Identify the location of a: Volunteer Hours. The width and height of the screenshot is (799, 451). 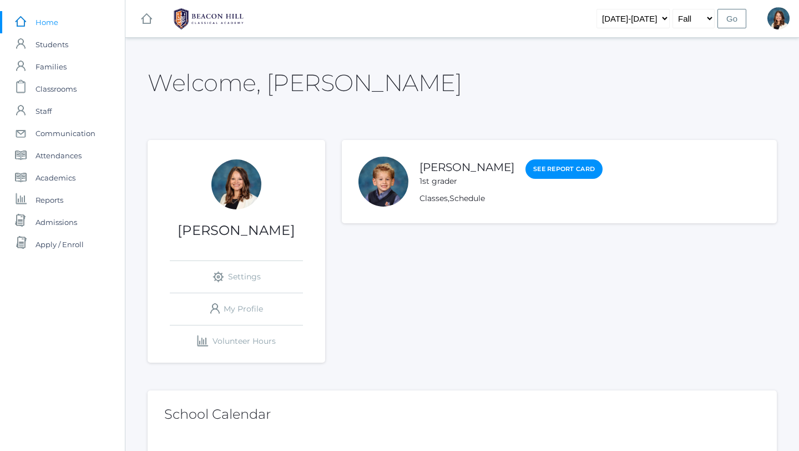
(236, 341).